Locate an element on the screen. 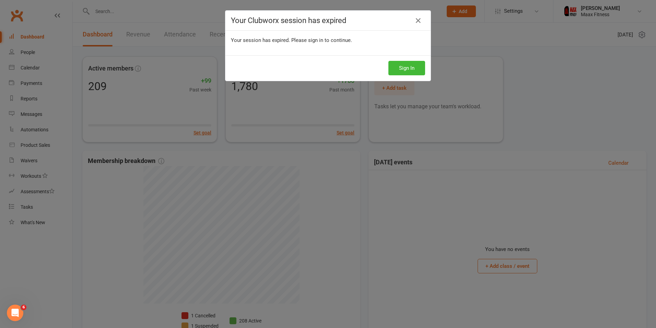 The width and height of the screenshot is (656, 328). span: 6 is located at coordinates (24, 307).